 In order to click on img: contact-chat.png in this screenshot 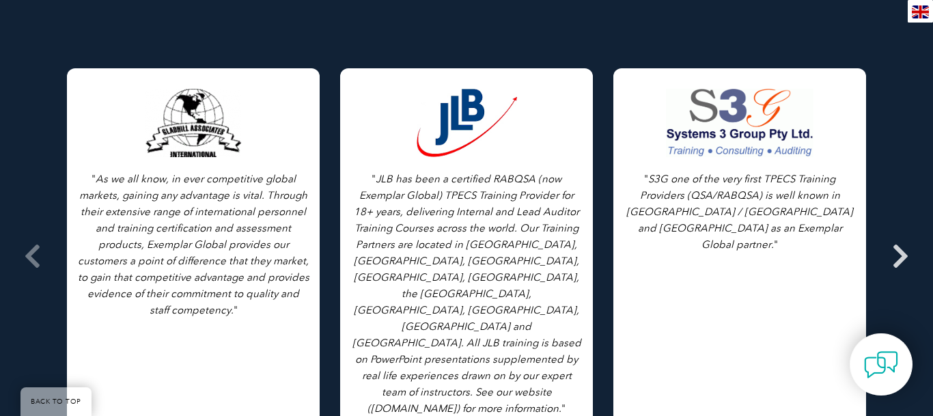, I will do `click(881, 365)`.